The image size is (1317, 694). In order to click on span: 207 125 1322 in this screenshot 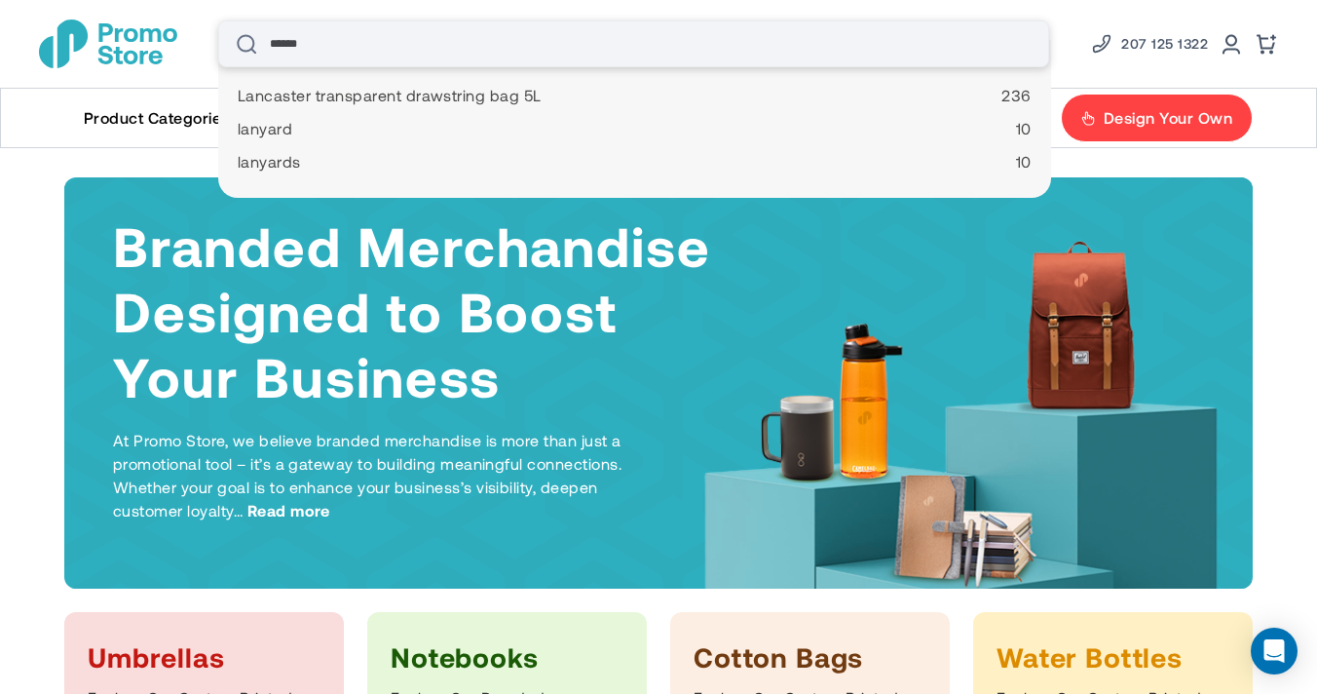, I will do `click(1164, 44)`.